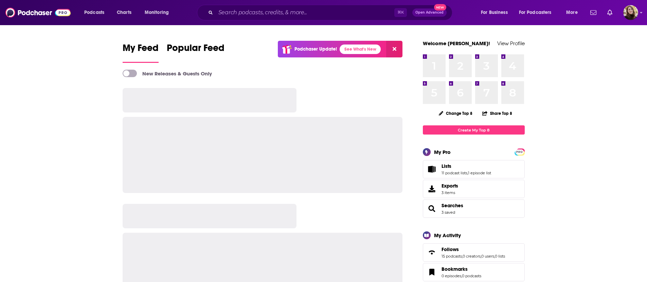 The height and width of the screenshot is (282, 647). Describe the element at coordinates (536, 13) in the screenshot. I see `span: For Podcasters` at that location.